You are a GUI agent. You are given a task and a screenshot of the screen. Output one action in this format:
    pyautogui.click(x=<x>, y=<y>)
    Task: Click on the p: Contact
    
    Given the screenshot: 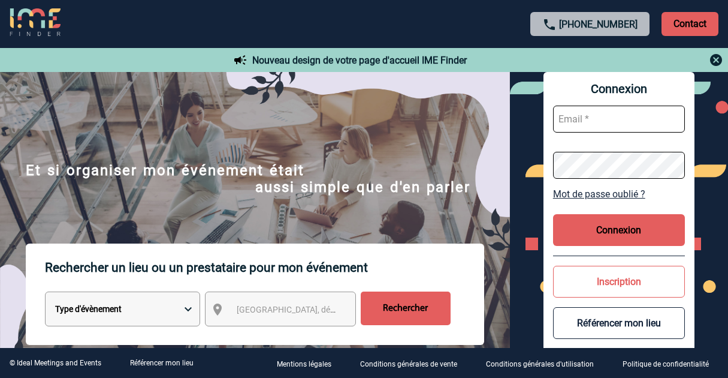 What is the action you would take?
    pyautogui.click(x=690, y=24)
    